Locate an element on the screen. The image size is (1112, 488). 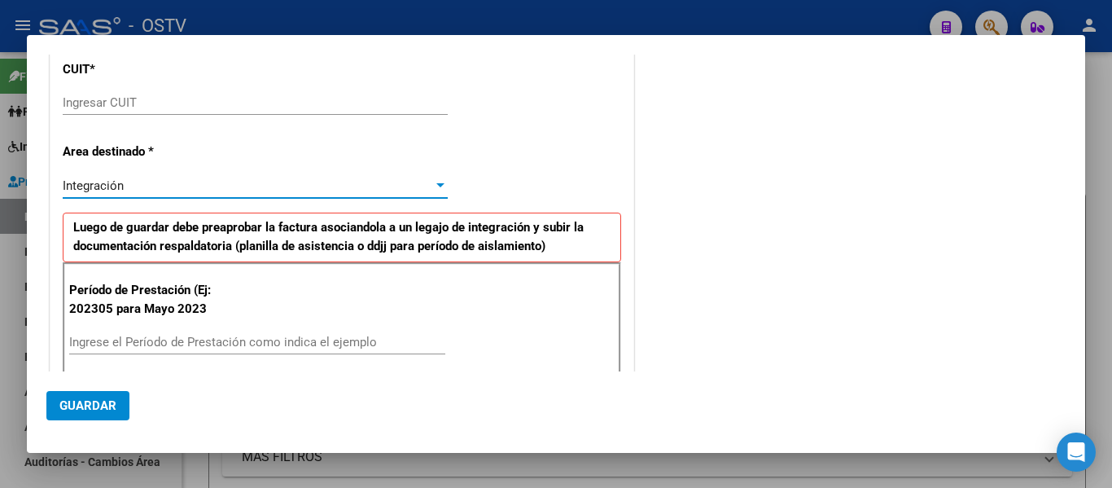
div: Open Intercom Messenger is located at coordinates (1076, 452).